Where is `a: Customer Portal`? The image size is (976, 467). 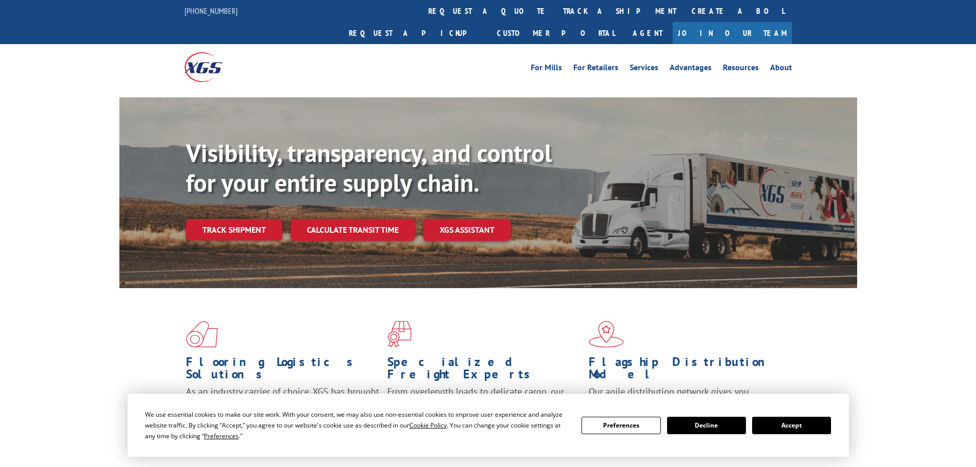 a: Customer Portal is located at coordinates (556, 33).